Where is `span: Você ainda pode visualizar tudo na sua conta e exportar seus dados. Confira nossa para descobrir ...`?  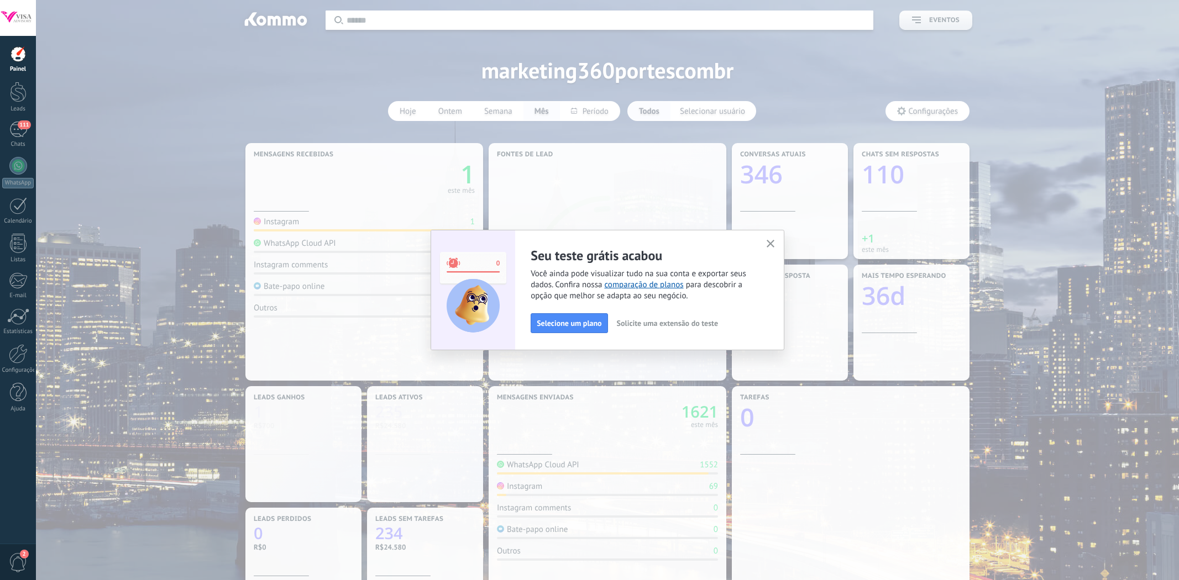 span: Você ainda pode visualizar tudo na sua conta e exportar seus dados. Confira nossa para descobrir ... is located at coordinates (642, 285).